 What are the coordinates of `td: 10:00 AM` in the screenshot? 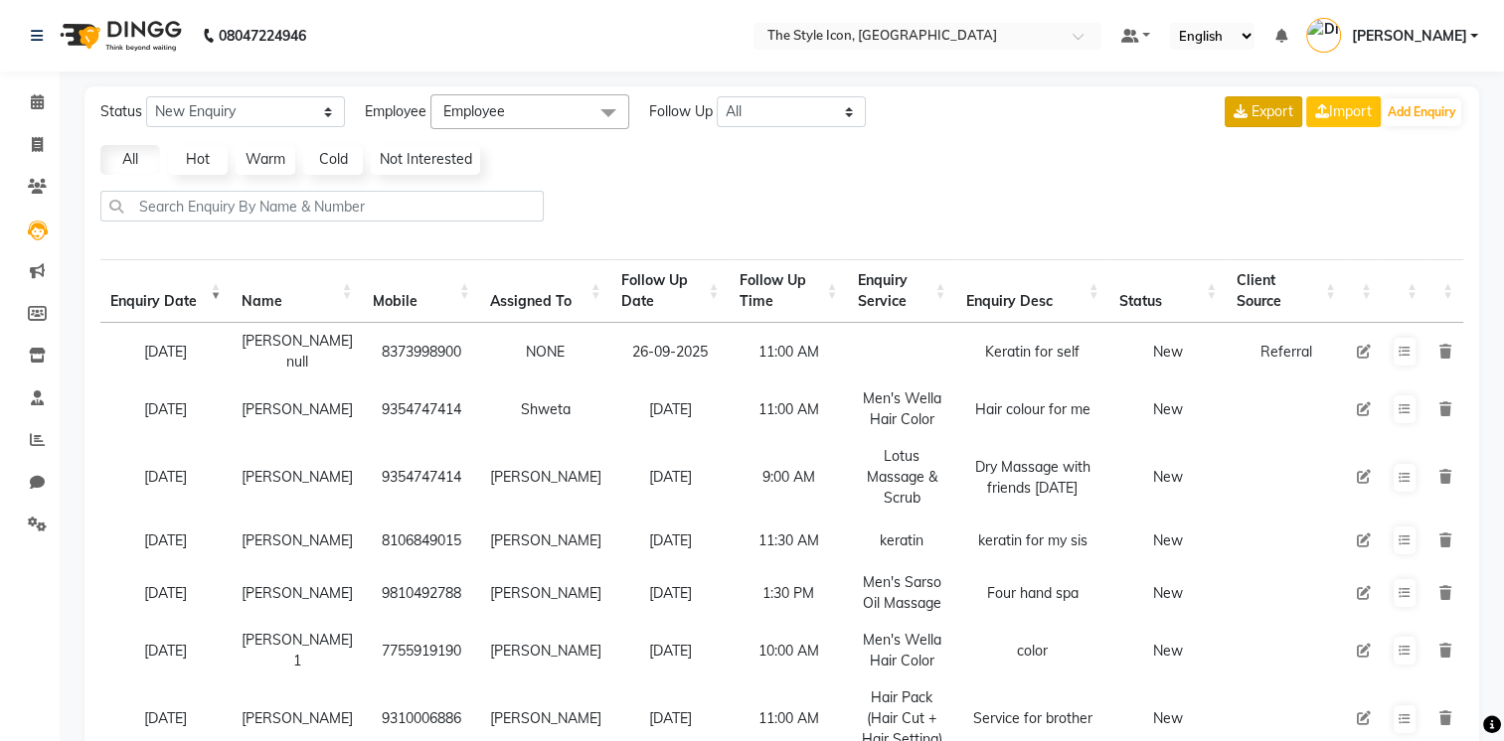 It's located at (788, 651).